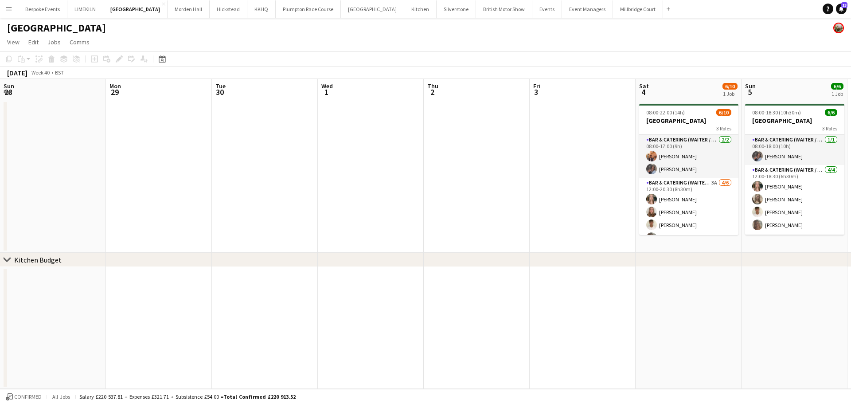 This screenshot has width=851, height=404. What do you see at coordinates (59, 72) in the screenshot?
I see `div: BST` at bounding box center [59, 72].